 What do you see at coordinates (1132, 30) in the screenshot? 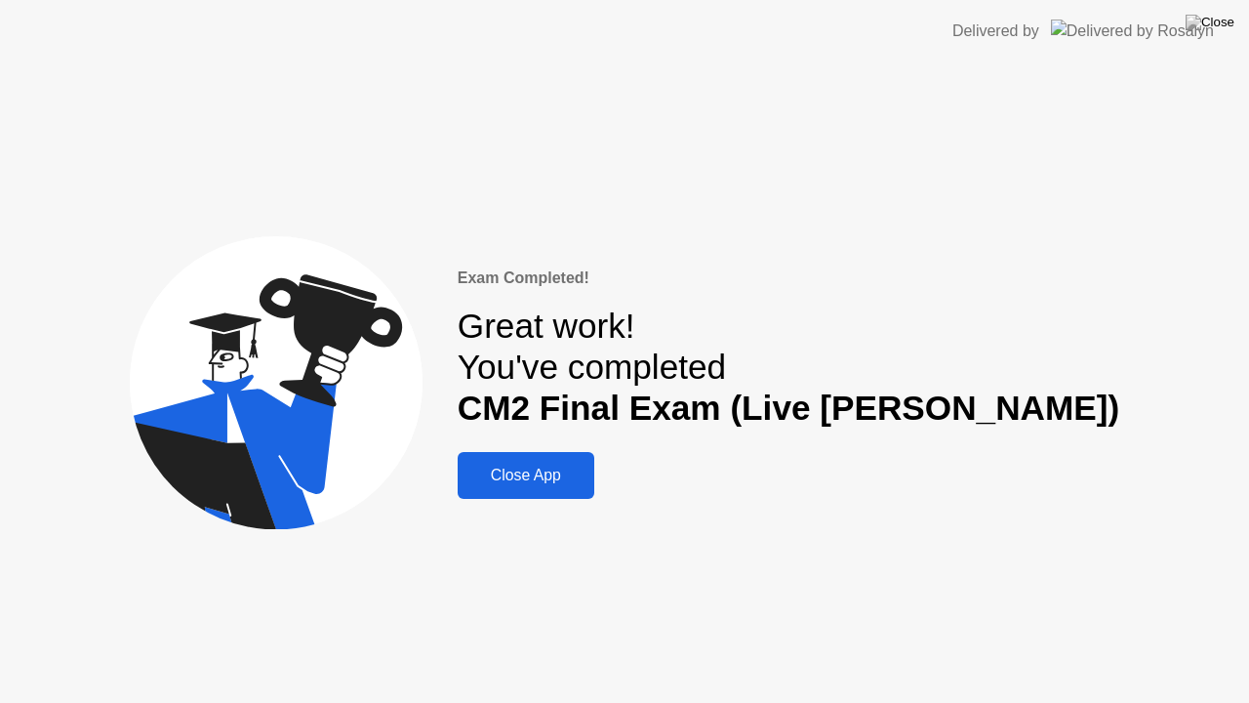
I see `img: Delivered by Rosalyn` at bounding box center [1132, 30].